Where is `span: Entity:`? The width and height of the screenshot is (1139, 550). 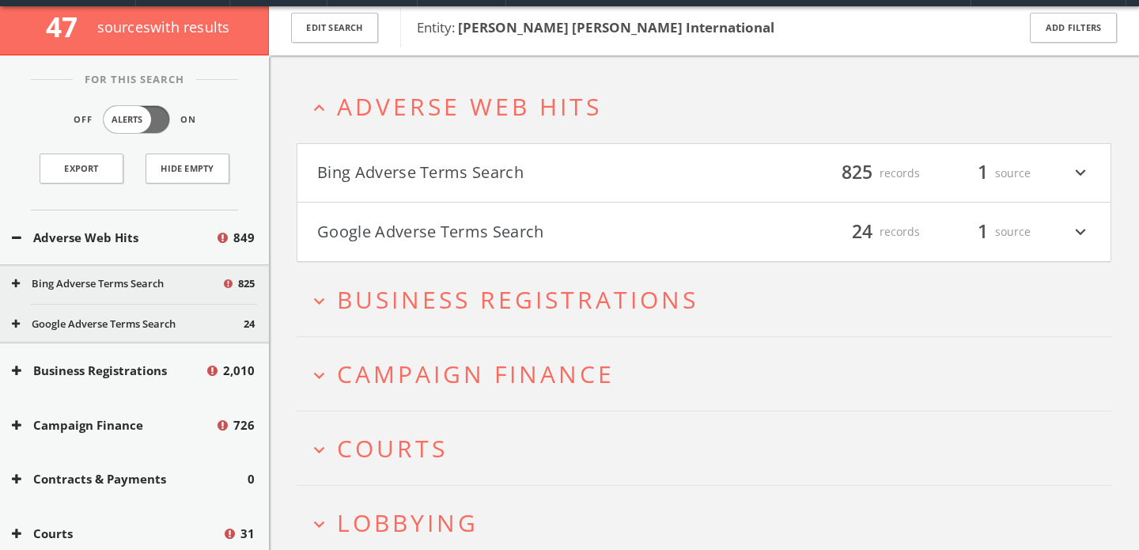 span: Entity: is located at coordinates (596, 27).